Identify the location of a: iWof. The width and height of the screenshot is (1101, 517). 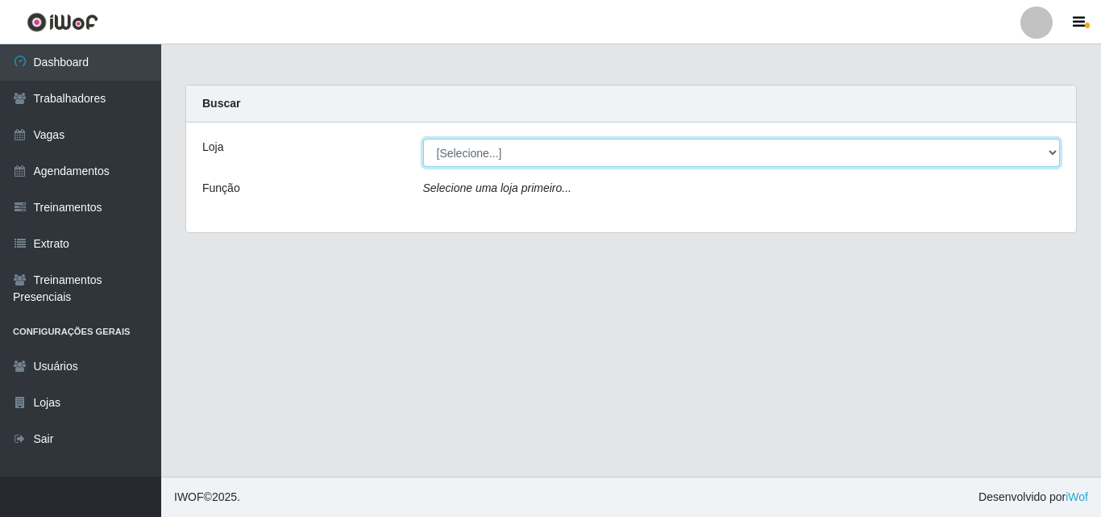
(1077, 497).